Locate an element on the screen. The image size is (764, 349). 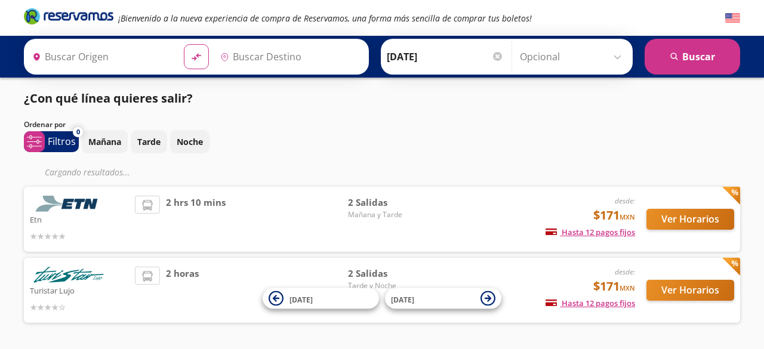
span: Mañana y Tarde is located at coordinates (390, 215).